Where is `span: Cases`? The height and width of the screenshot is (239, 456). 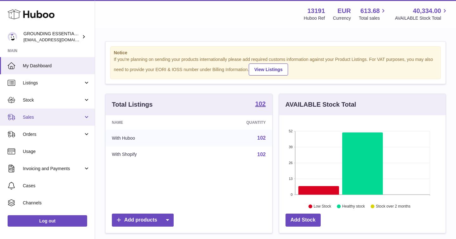
span: Cases is located at coordinates (56, 185).